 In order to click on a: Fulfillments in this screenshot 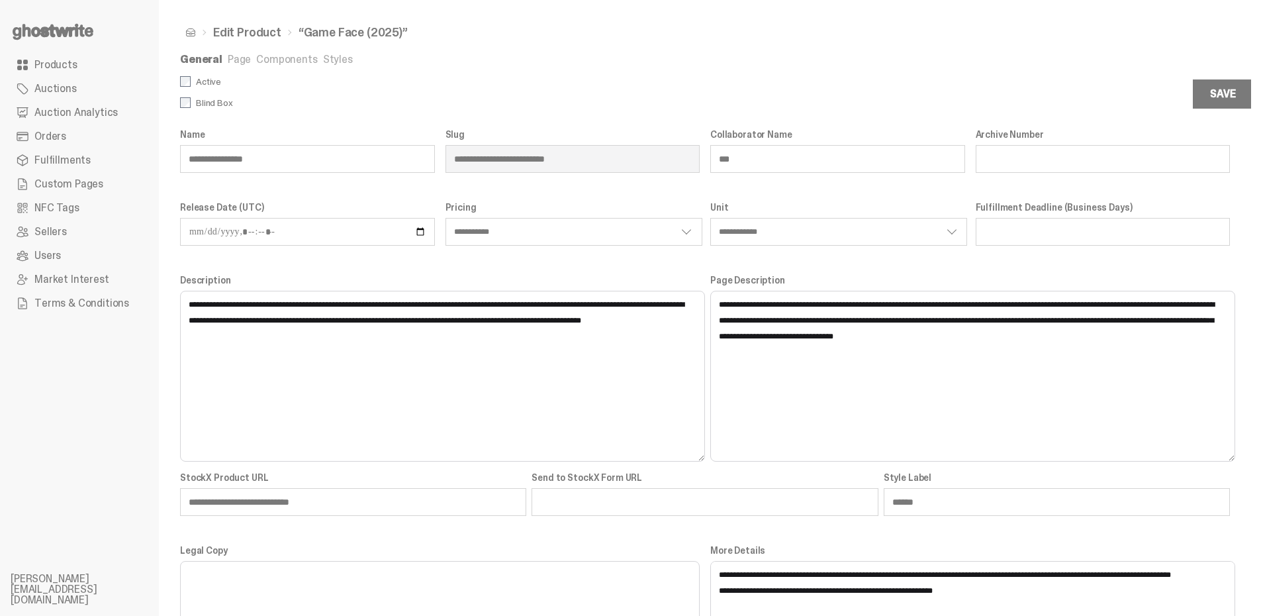, I will do `click(79, 160)`.